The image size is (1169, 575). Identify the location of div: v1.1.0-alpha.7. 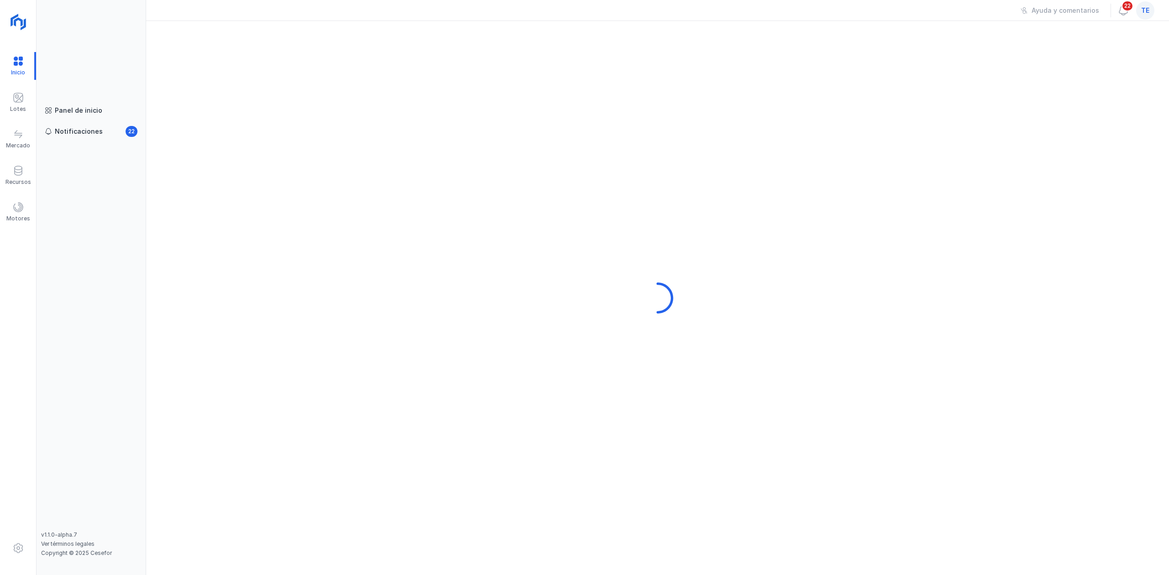
(91, 535).